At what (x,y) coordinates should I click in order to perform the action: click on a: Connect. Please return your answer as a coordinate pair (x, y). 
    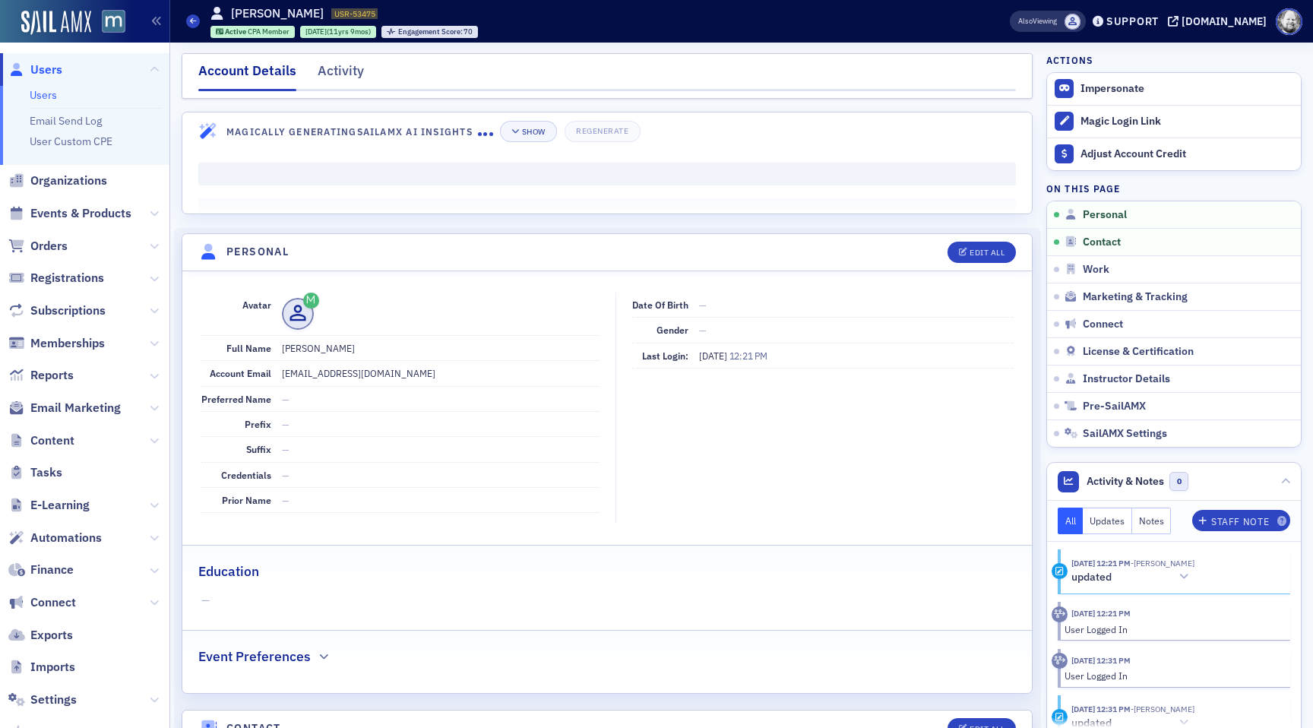
    Looking at the image, I should click on (42, 603).